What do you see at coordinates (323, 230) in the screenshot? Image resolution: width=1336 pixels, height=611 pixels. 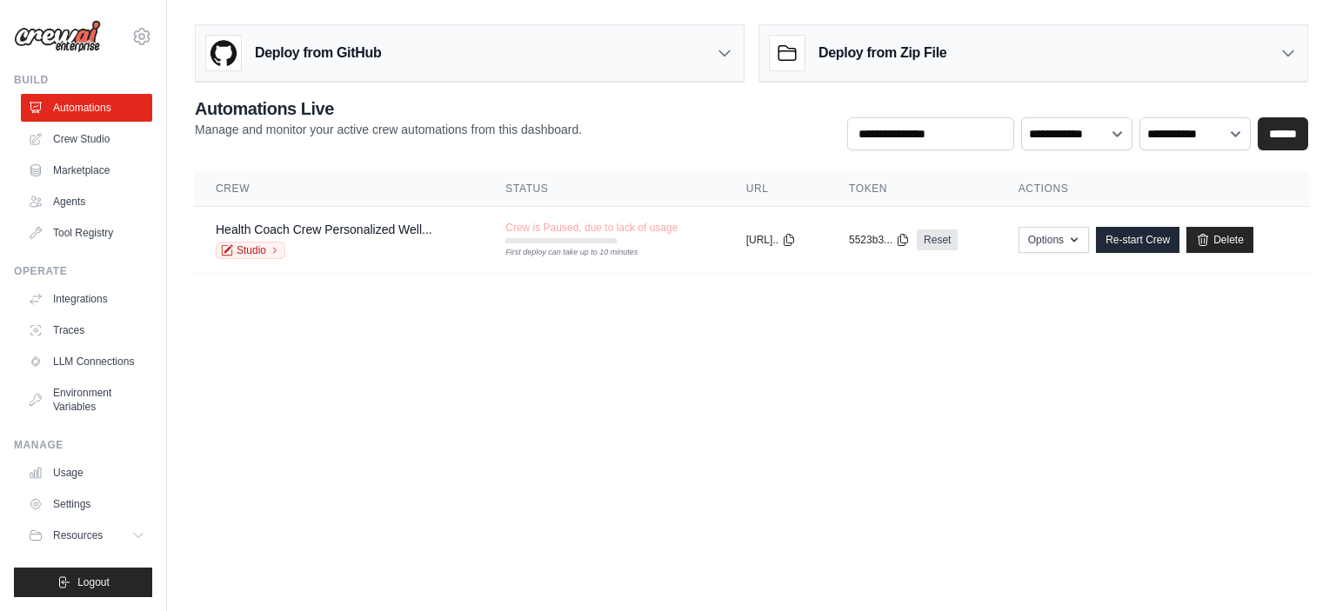 I see `a: Health Coach Crew Personalized Well...` at bounding box center [323, 230].